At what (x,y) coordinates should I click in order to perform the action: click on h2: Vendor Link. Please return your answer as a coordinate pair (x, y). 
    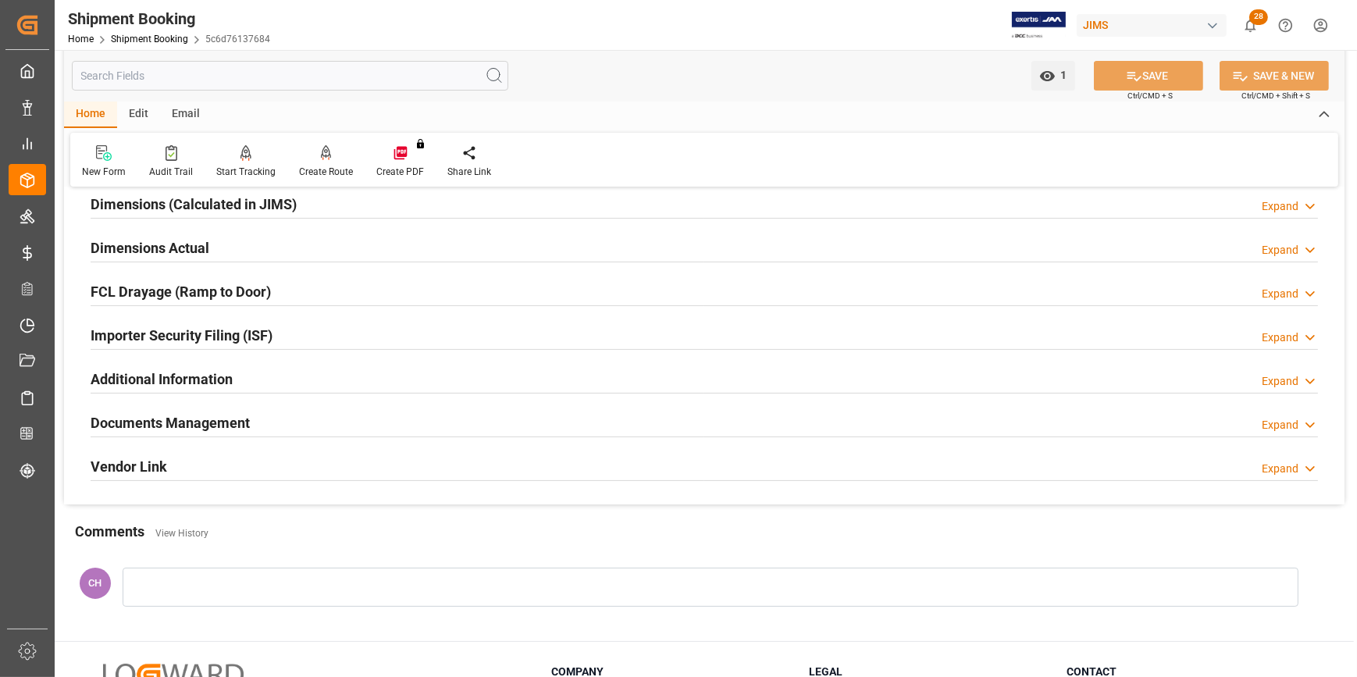
    Looking at the image, I should click on (129, 466).